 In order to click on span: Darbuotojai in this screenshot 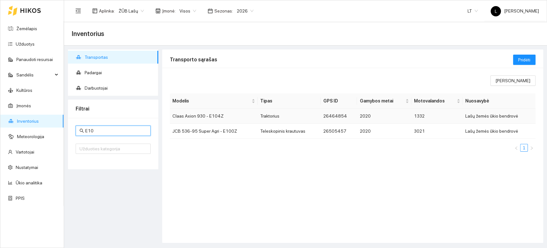, I will do `click(119, 88)`.